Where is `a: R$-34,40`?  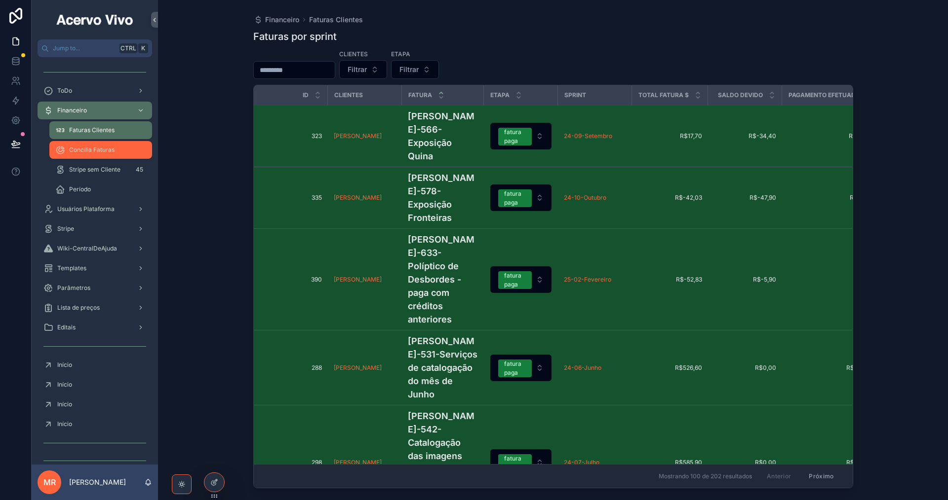 a: R$-34,40 is located at coordinates (745, 136).